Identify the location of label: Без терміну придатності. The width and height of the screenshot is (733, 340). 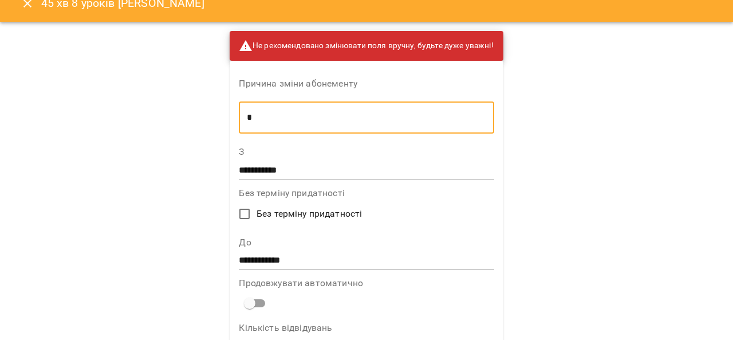
(366, 193).